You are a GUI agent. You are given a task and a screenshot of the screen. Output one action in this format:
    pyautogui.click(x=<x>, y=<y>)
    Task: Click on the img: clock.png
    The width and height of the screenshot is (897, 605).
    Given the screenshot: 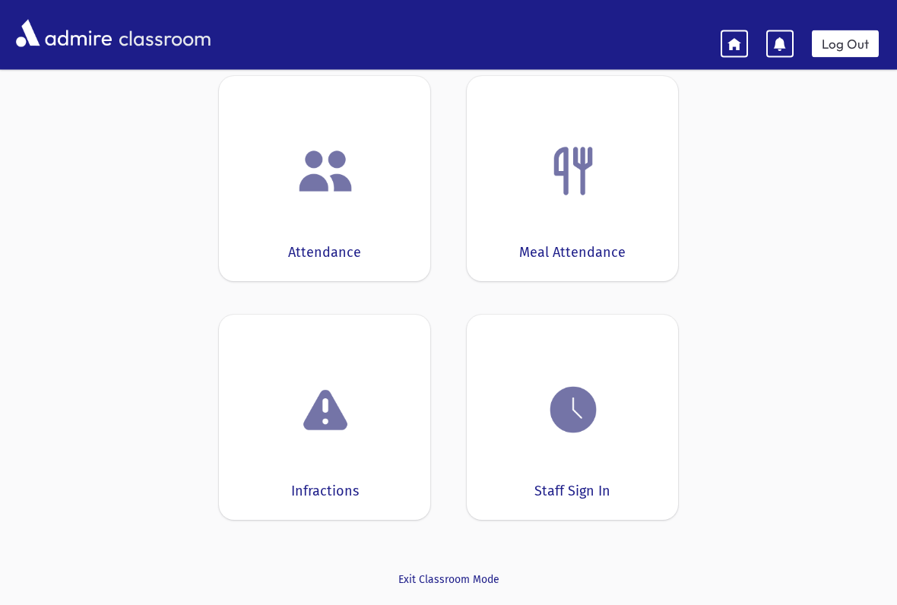 What is the action you would take?
    pyautogui.click(x=573, y=410)
    